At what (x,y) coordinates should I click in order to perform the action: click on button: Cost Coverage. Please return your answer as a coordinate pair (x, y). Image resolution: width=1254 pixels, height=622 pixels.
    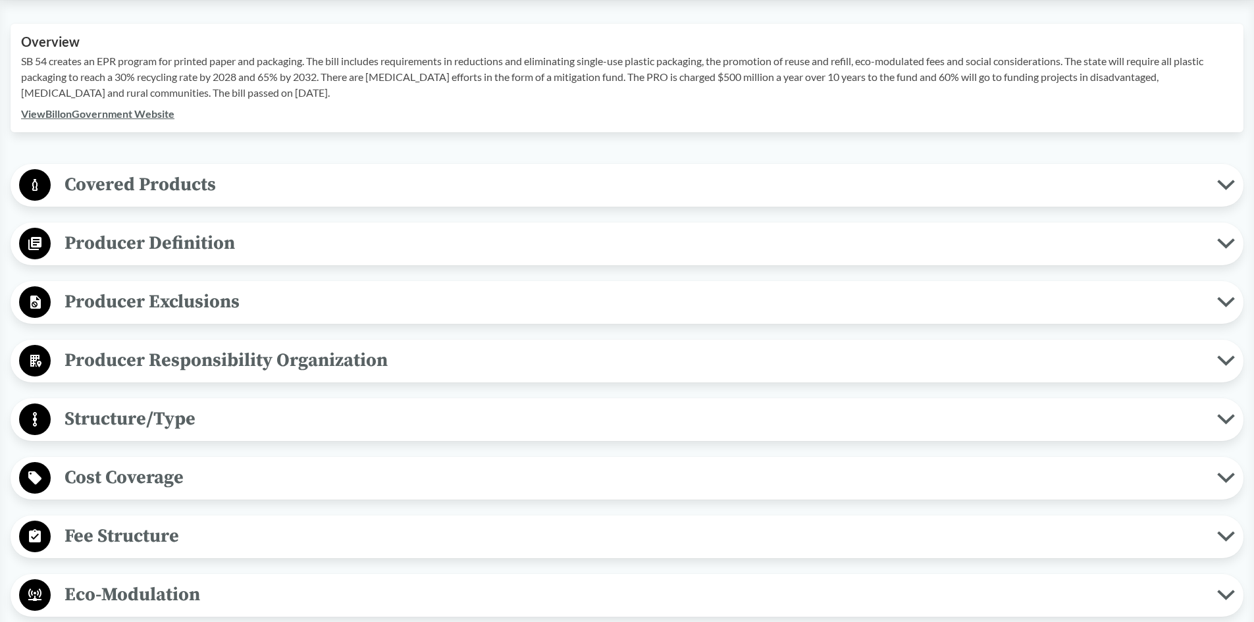
    Looking at the image, I should click on (627, 478).